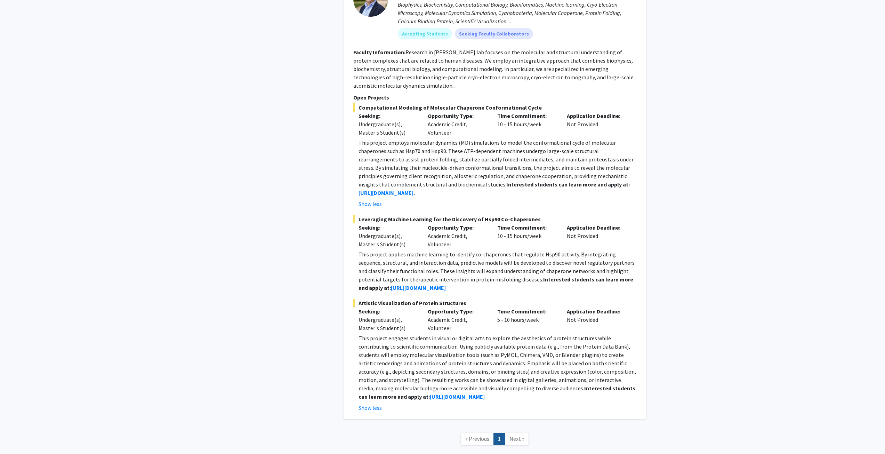 This screenshot has height=454, width=885. What do you see at coordinates (495, 303) in the screenshot?
I see `span: Artistic Visualization of Protein Structures` at bounding box center [495, 303].